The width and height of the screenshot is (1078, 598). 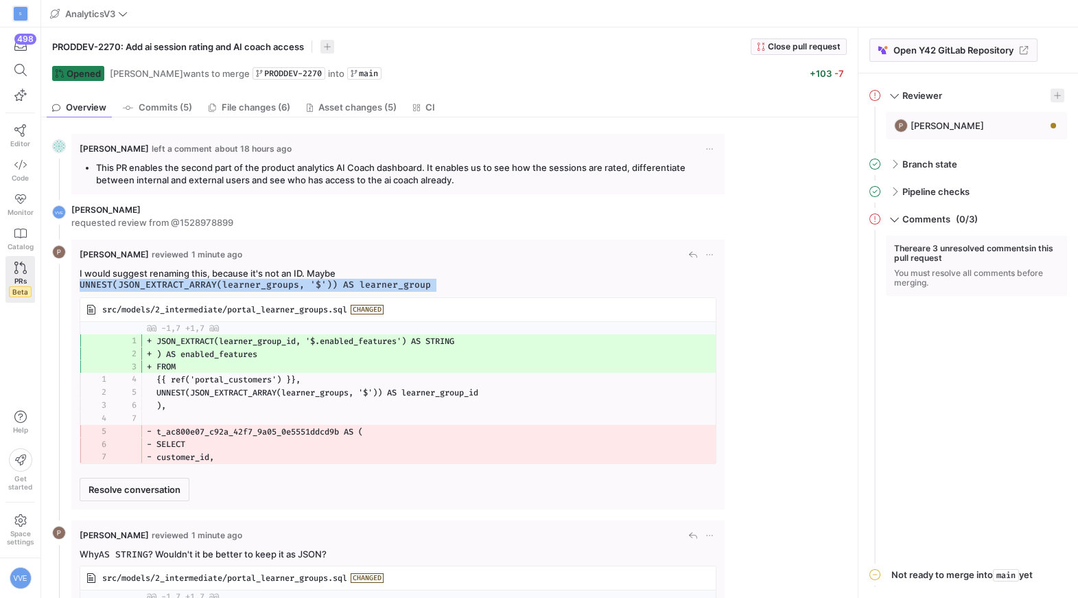 What do you see at coordinates (20, 469) in the screenshot?
I see `button: Getstarted` at bounding box center [20, 469].